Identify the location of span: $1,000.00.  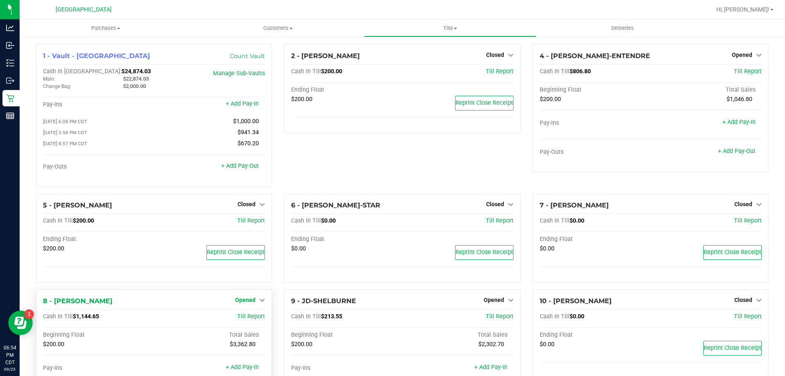
(246, 121).